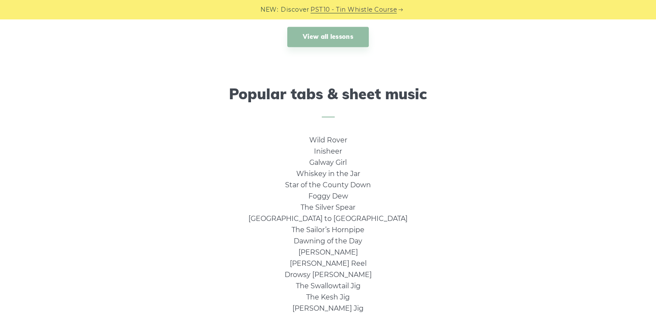 The height and width of the screenshot is (315, 656). What do you see at coordinates (328, 162) in the screenshot?
I see `a: Galway Girl` at bounding box center [328, 162].